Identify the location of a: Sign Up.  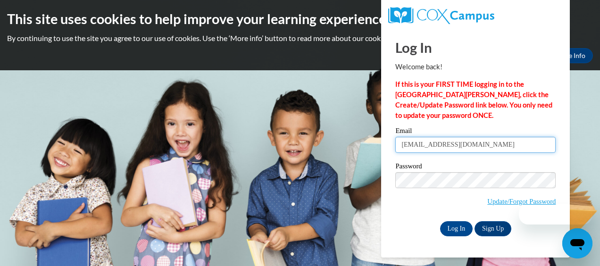
(493, 229).